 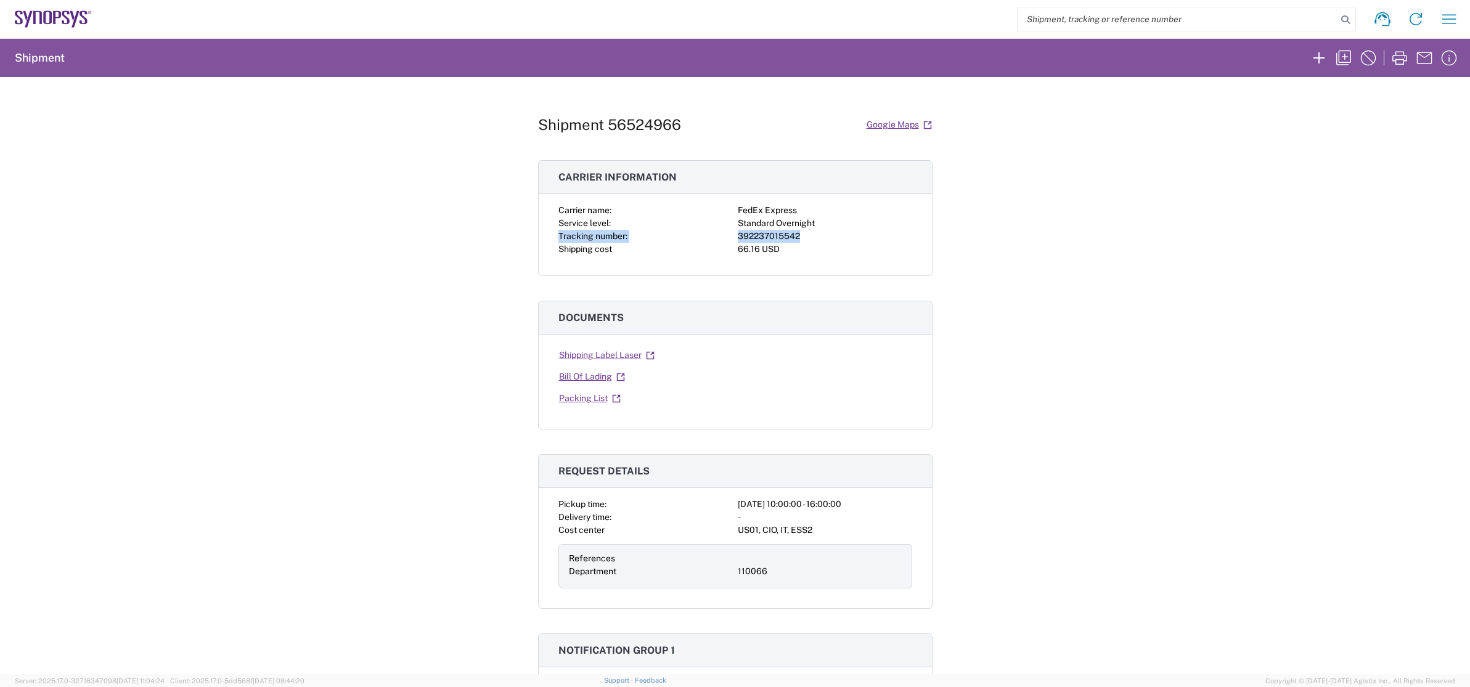 I want to click on a: Support, so click(x=619, y=680).